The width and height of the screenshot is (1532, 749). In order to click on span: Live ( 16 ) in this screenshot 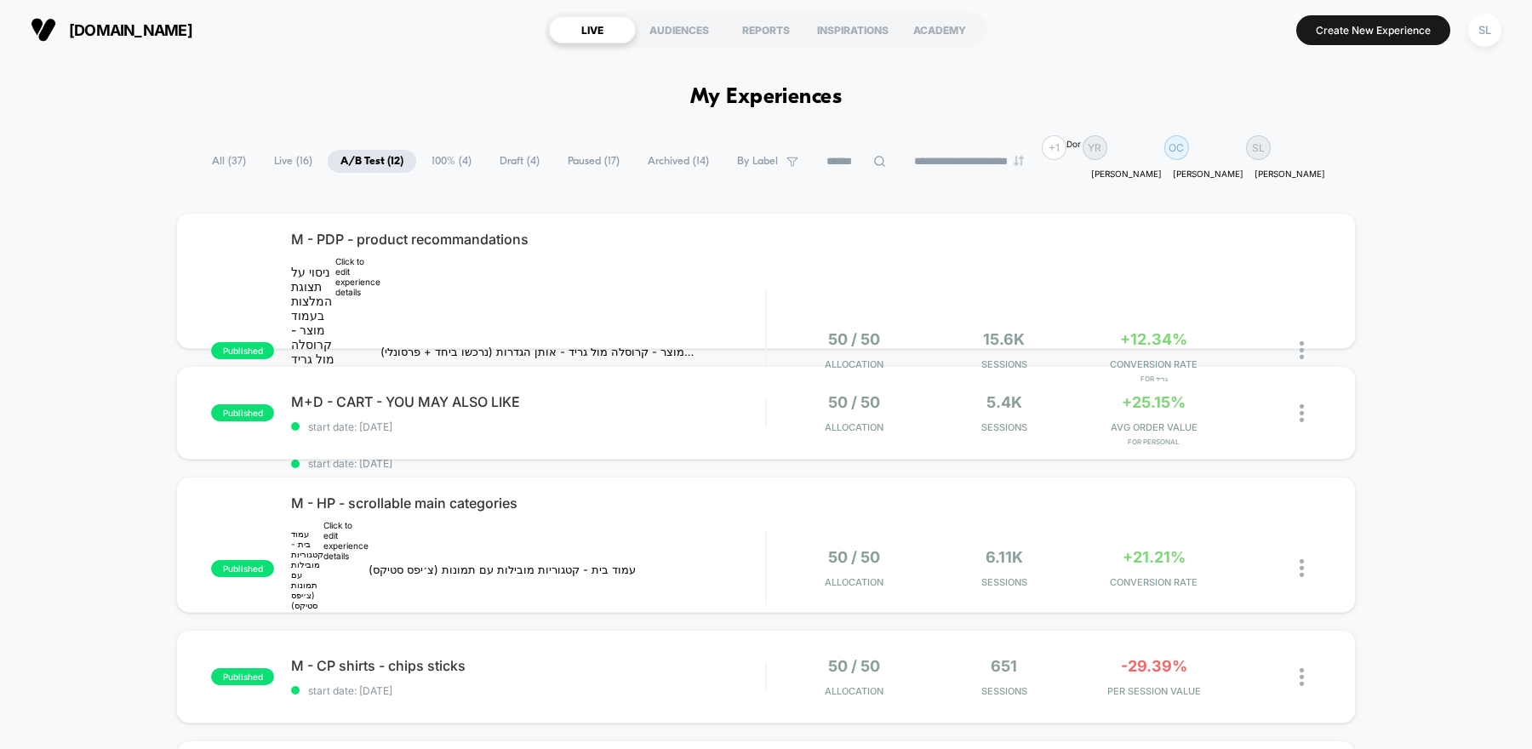, I will do `click(293, 161)`.